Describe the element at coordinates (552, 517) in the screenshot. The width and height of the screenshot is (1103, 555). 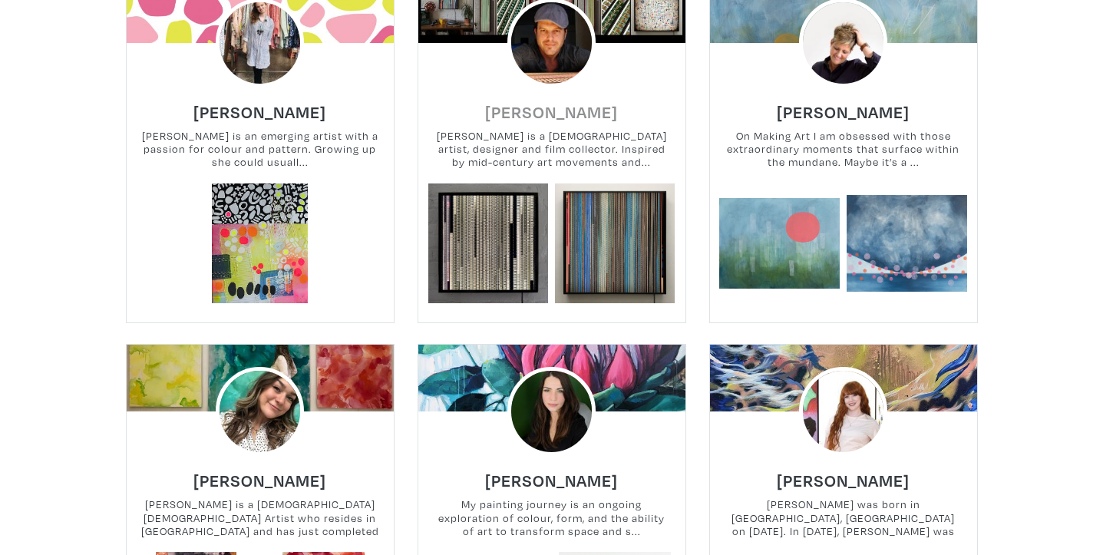
I see `small: My painting journey is an ongoing exploration of colour, form, and the ability of art to transfor...` at that location.